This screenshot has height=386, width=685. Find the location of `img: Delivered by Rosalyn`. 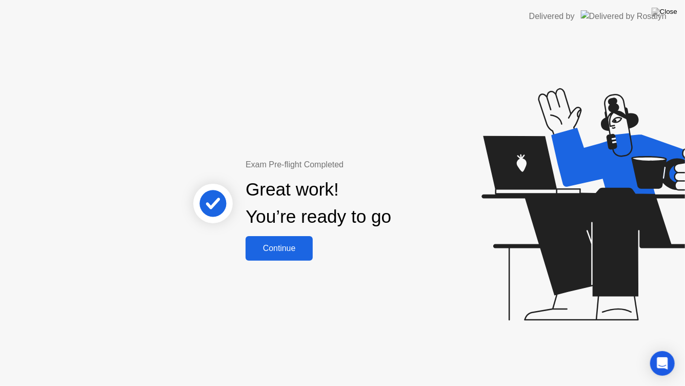

img: Delivered by Rosalyn is located at coordinates (624, 16).